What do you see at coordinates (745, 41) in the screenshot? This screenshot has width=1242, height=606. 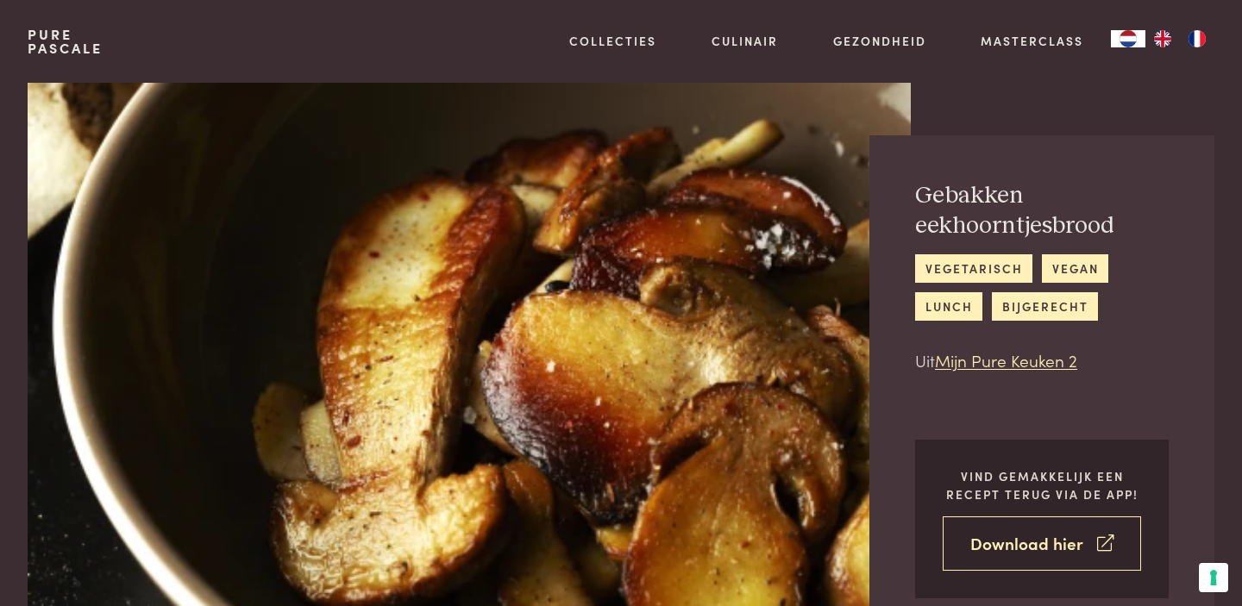 I see `a: Culinair` at bounding box center [745, 41].